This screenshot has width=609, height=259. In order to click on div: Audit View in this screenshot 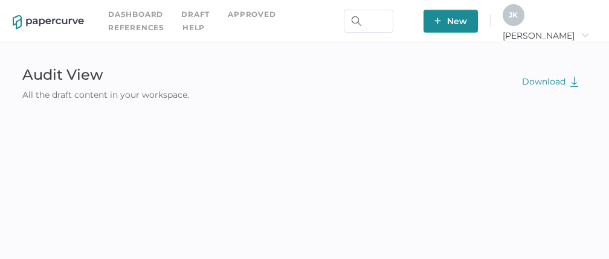, I will do `click(106, 75)`.